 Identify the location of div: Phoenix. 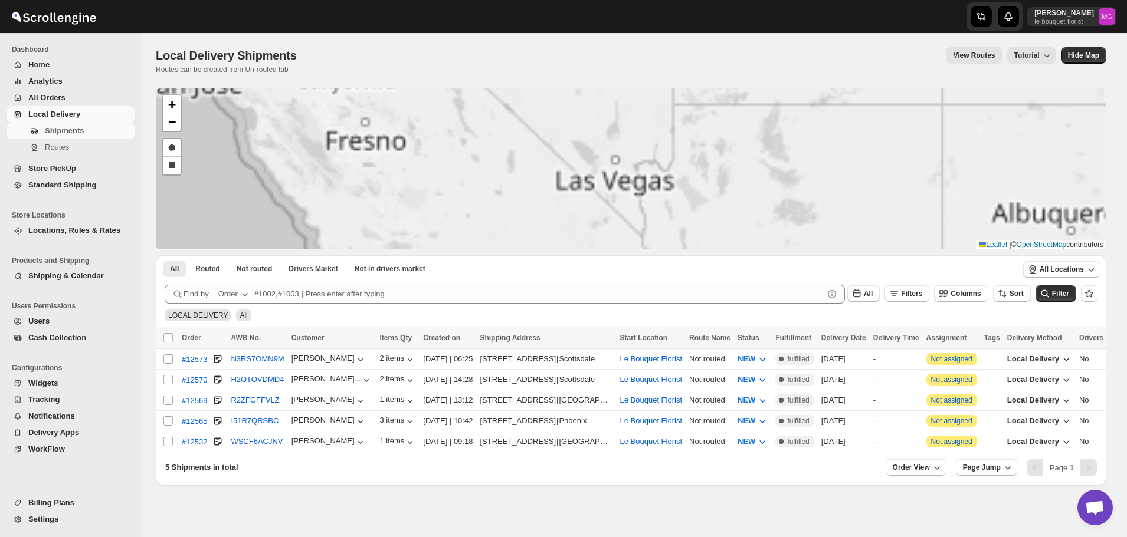
(572, 421).